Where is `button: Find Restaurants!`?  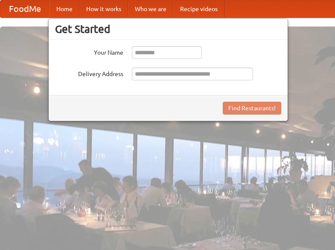 button: Find Restaurants! is located at coordinates (252, 108).